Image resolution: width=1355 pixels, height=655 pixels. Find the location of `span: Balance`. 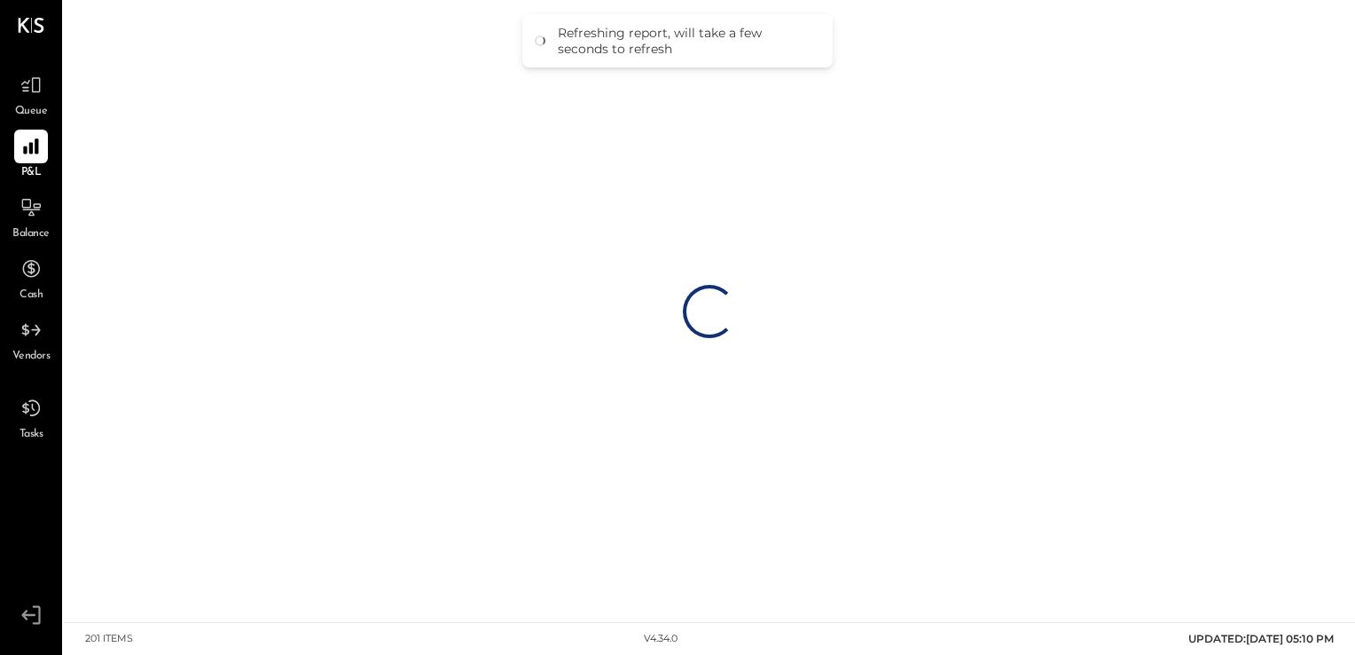

span: Balance is located at coordinates (31, 234).